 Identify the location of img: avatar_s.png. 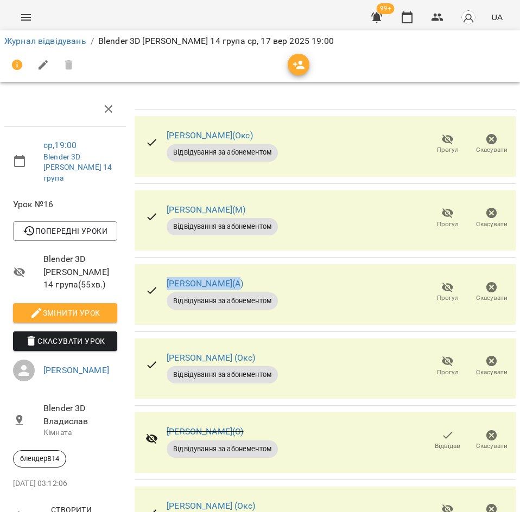
(468, 17).